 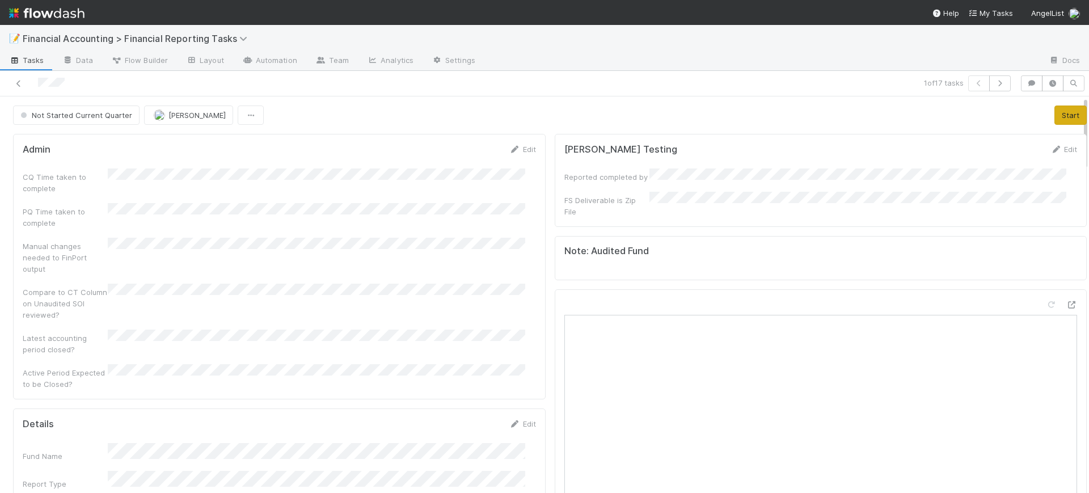 I want to click on a: My Tasks, so click(x=990, y=13).